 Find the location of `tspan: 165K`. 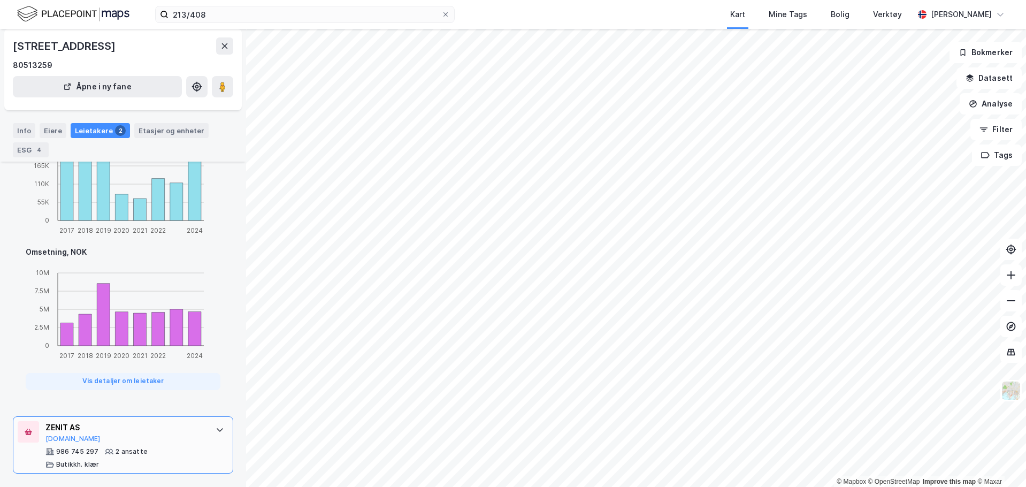

tspan: 165K is located at coordinates (41, 166).